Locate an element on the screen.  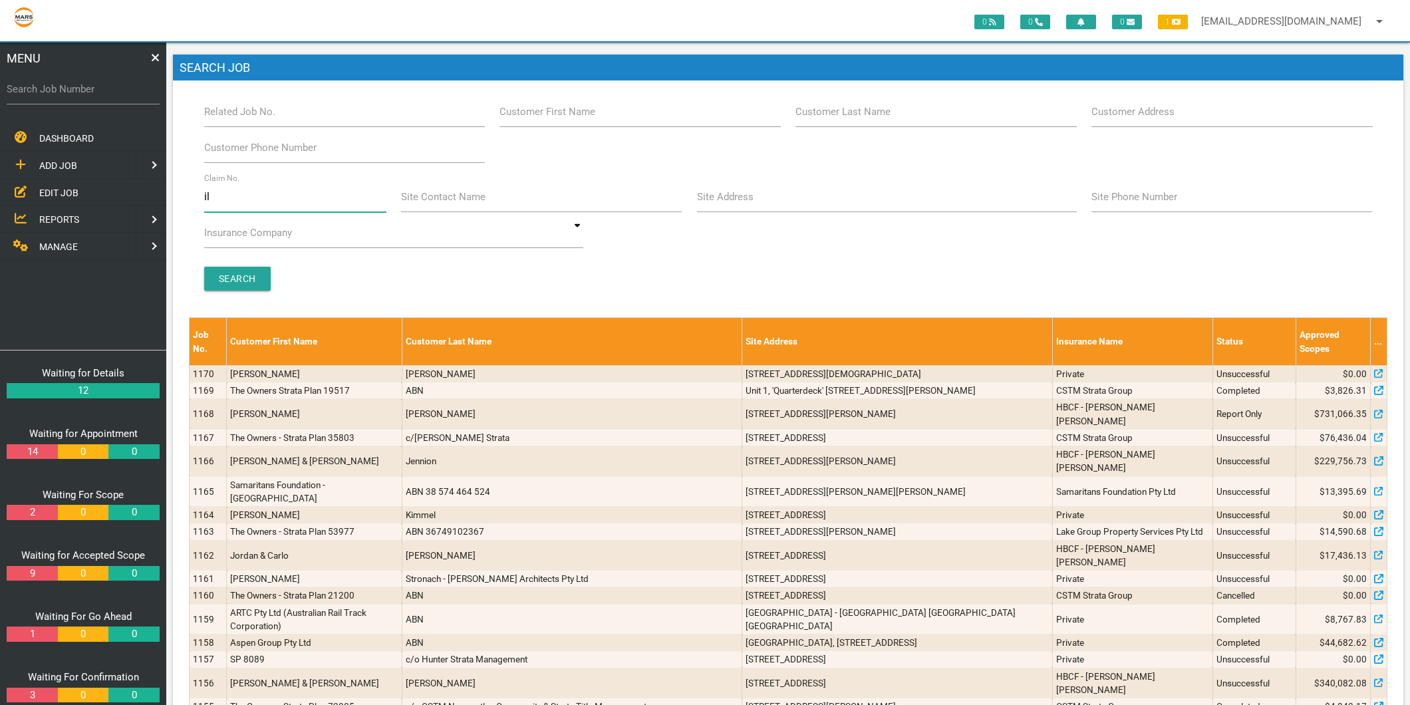
th: Approved Scopes is located at coordinates (1333, 342).